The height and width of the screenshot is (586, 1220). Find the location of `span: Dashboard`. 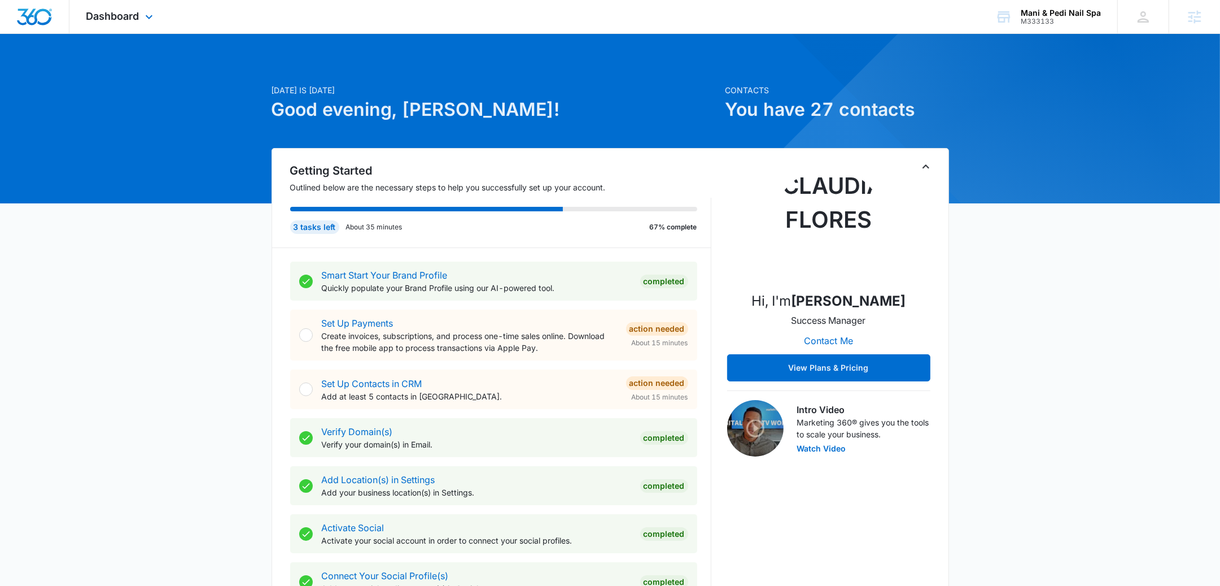

span: Dashboard is located at coordinates (113, 16).